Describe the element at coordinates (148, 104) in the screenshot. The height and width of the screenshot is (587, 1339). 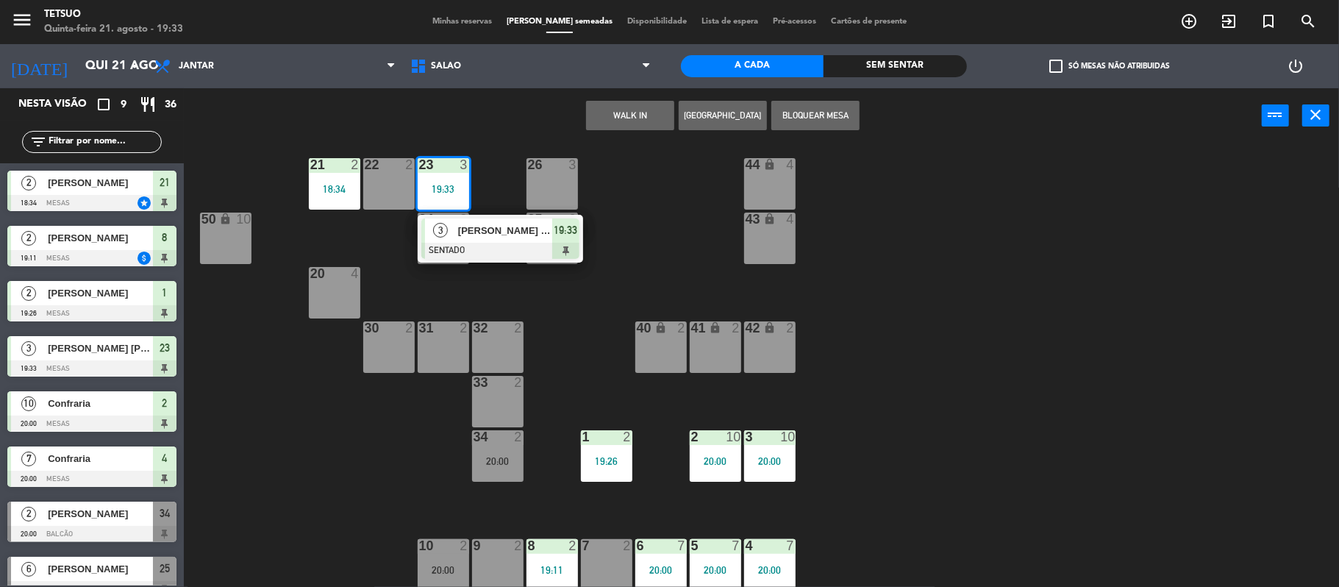
I see `i: restaurant` at that location.